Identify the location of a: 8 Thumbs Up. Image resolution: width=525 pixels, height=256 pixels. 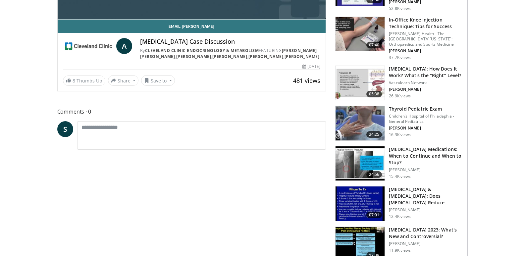
(84, 80).